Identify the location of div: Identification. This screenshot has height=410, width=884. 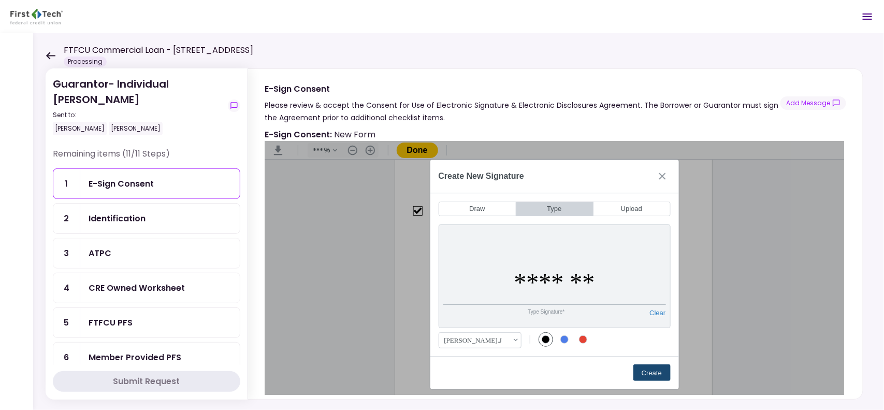
(117, 218).